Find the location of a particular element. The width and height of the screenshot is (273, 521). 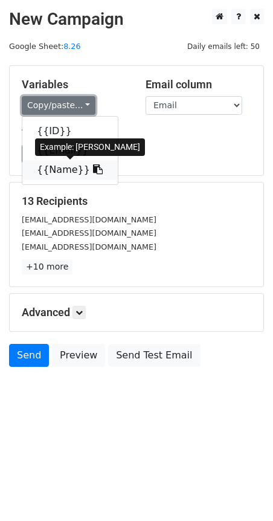

a: +10 more is located at coordinates (47, 266).